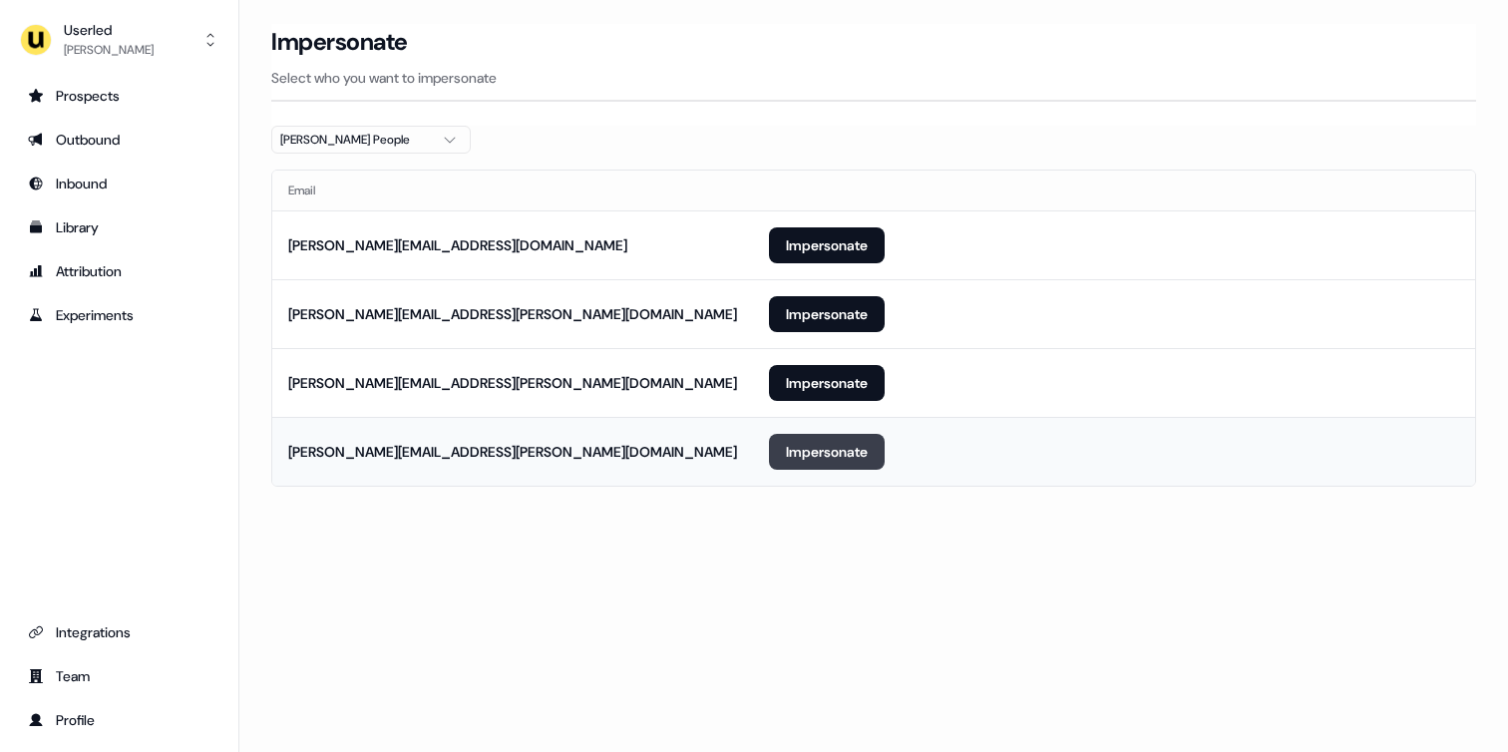 The width and height of the screenshot is (1508, 752). I want to click on a: Go to outbound experience, so click(119, 140).